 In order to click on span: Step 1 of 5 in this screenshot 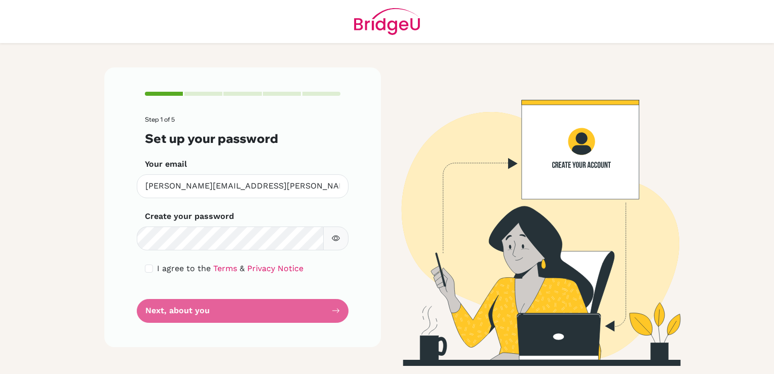, I will do `click(160, 119)`.